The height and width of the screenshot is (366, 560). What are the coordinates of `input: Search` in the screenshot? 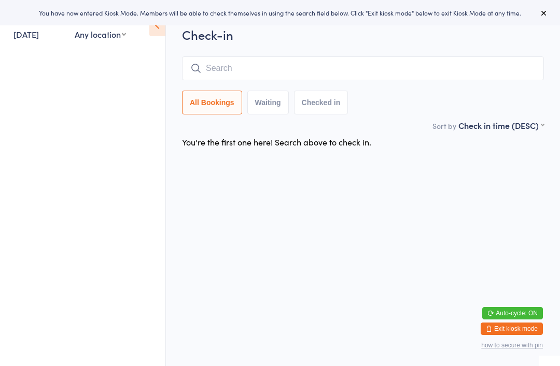 It's located at (363, 68).